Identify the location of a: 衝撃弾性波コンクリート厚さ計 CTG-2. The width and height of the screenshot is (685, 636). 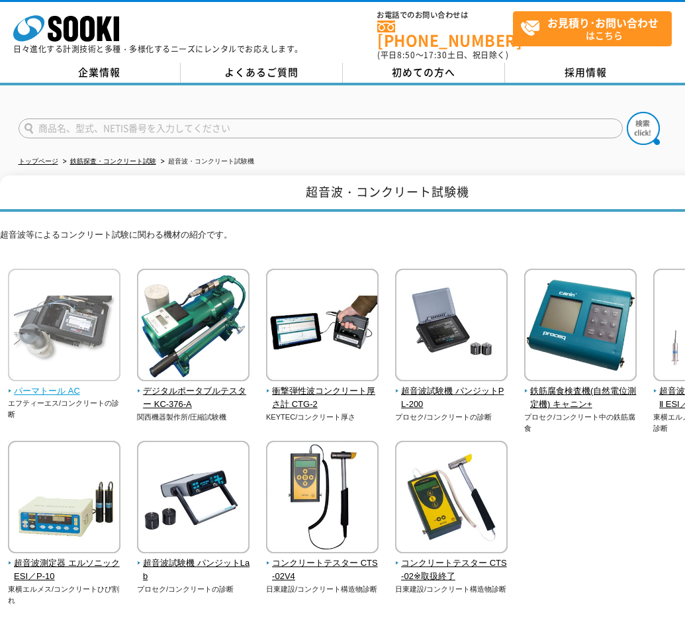
(322, 392).